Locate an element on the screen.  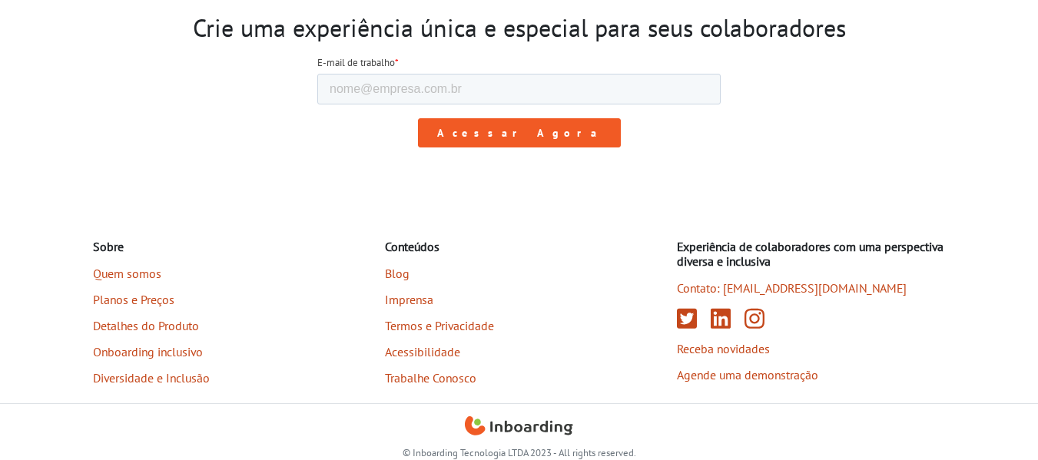
a: Diversidade e Inclusão is located at coordinates (190, 378).